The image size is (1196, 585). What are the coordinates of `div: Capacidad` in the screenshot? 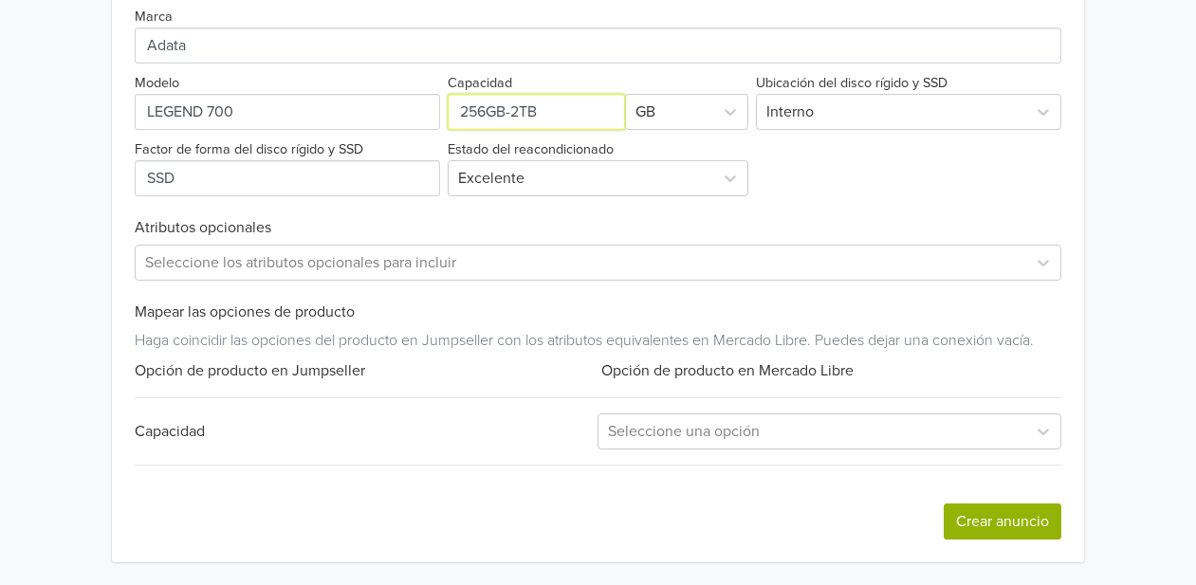 It's located at (366, 432).